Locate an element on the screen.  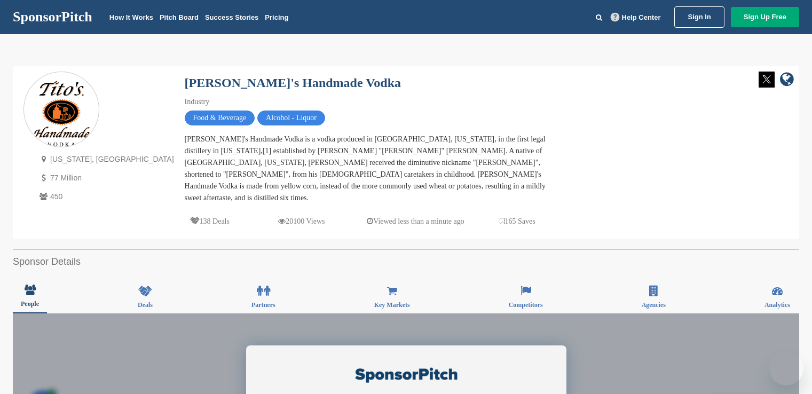
img: Twitter white is located at coordinates (767, 80).